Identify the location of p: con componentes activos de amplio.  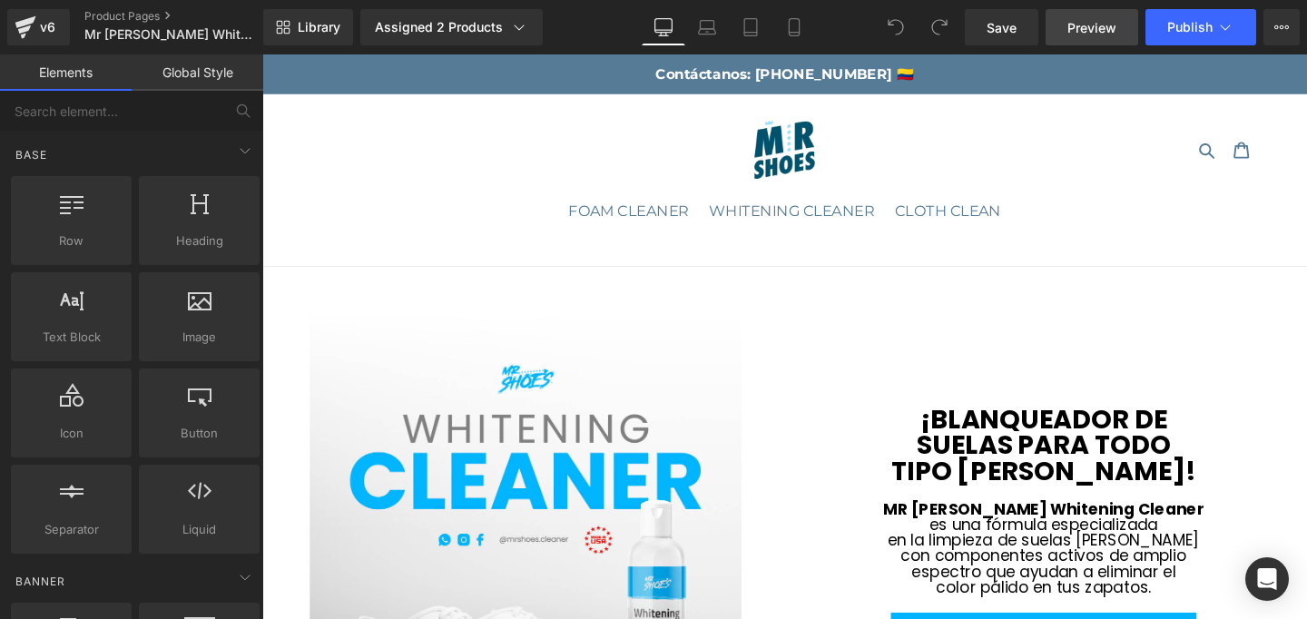
(821, 527).